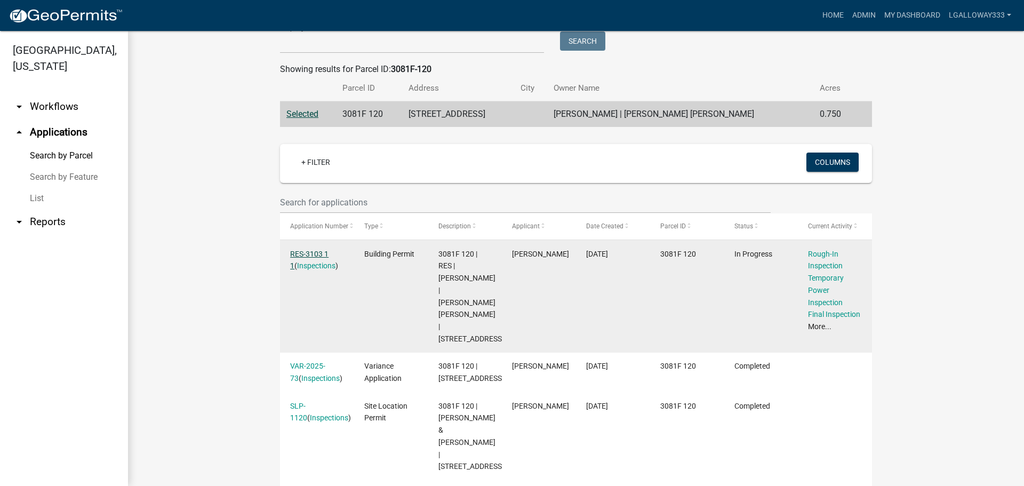 The image size is (1024, 486). What do you see at coordinates (597, 254) in the screenshot?
I see `span: 03/27/2025` at bounding box center [597, 254].